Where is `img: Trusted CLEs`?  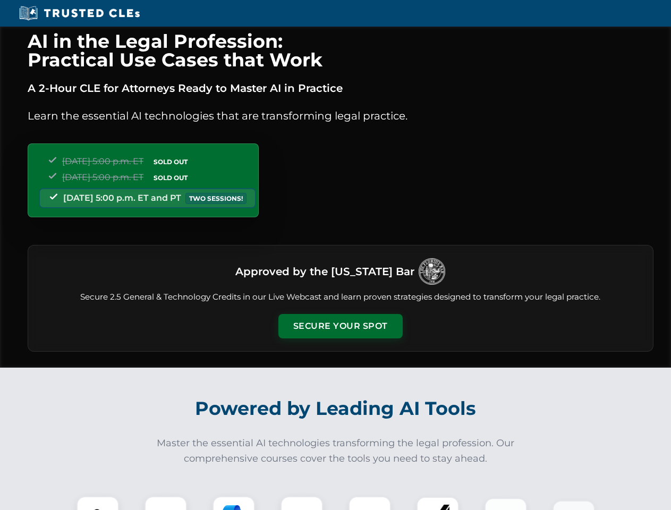 img: Trusted CLEs is located at coordinates (79, 13).